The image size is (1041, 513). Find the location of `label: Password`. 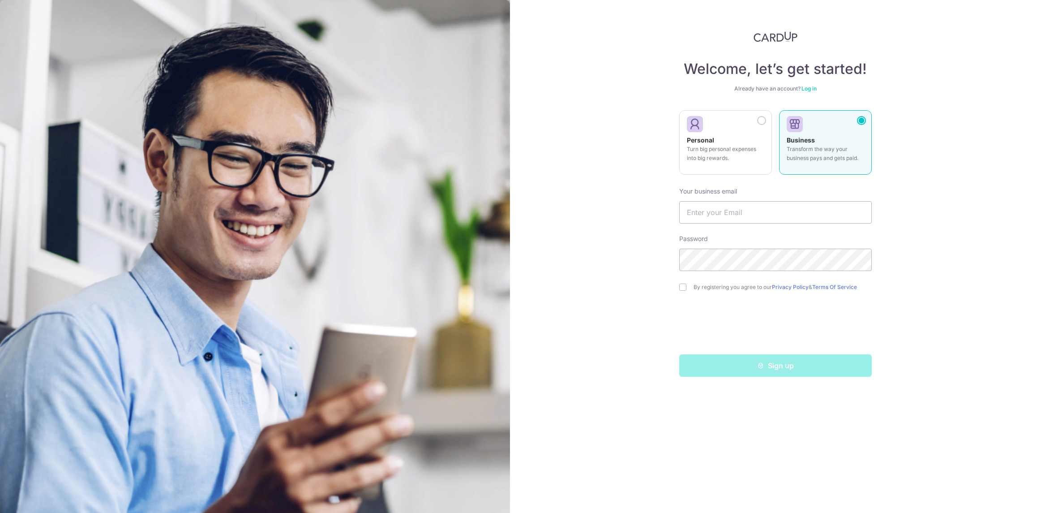

label: Password is located at coordinates (693, 239).